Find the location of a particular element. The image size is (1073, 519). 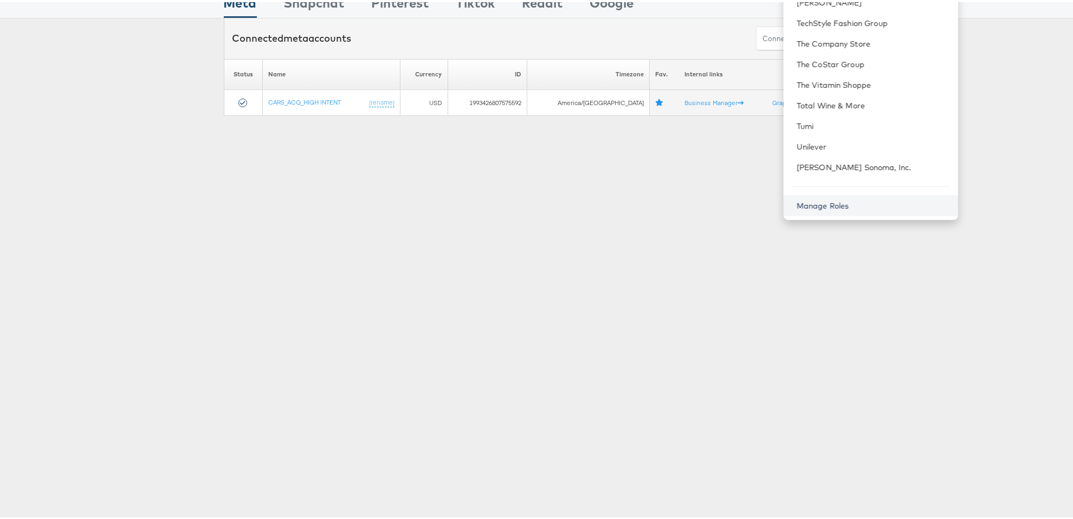

th: Status is located at coordinates (243, 72).